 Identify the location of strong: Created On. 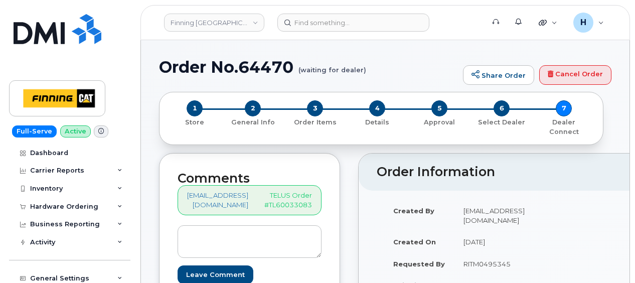
(414, 242).